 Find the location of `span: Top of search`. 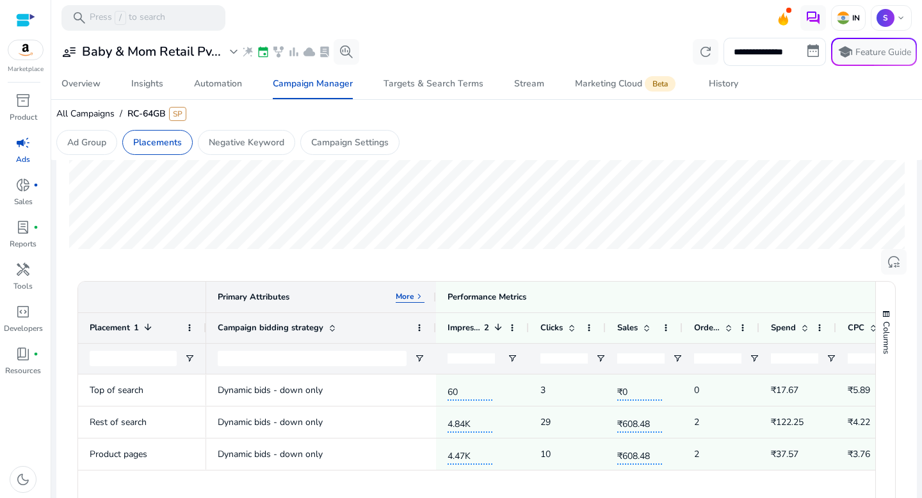

span: Top of search is located at coordinates (117, 390).